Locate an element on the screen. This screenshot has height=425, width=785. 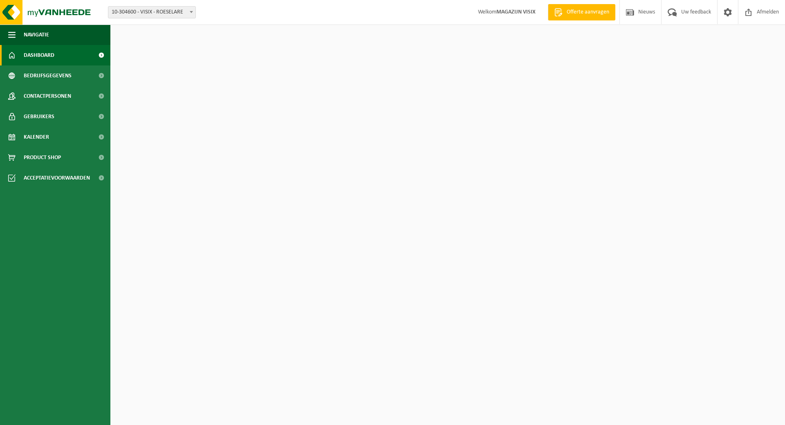
span: Dashboard is located at coordinates (39, 55).